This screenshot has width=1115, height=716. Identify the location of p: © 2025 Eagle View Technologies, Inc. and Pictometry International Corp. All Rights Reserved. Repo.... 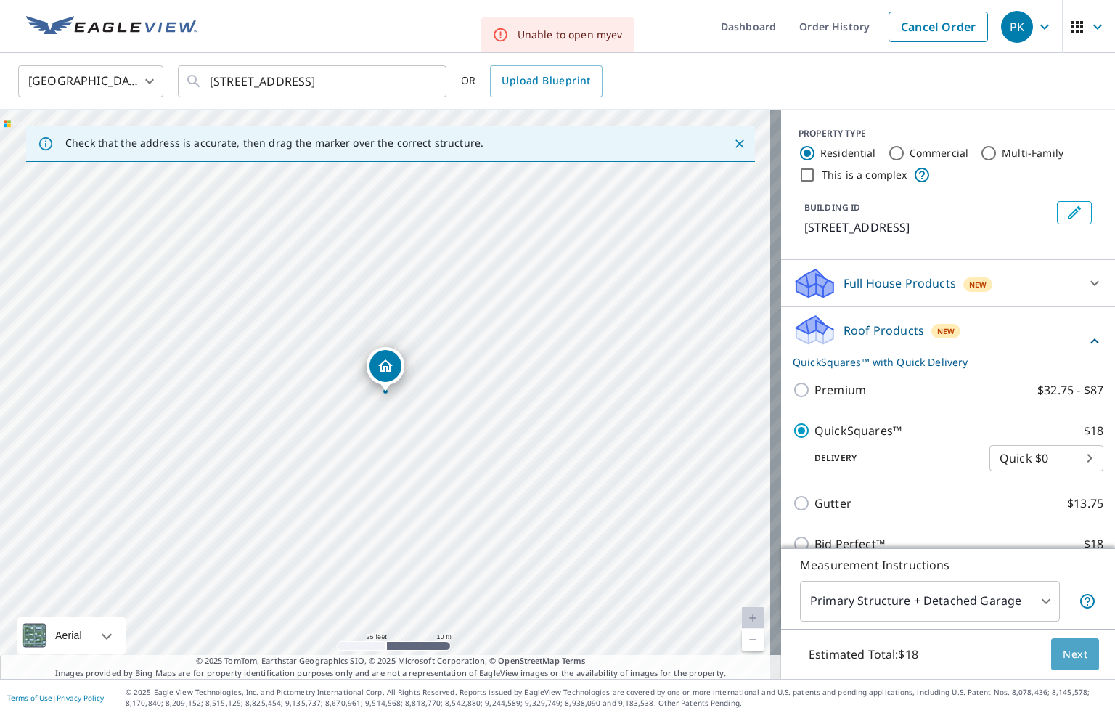
(616, 697).